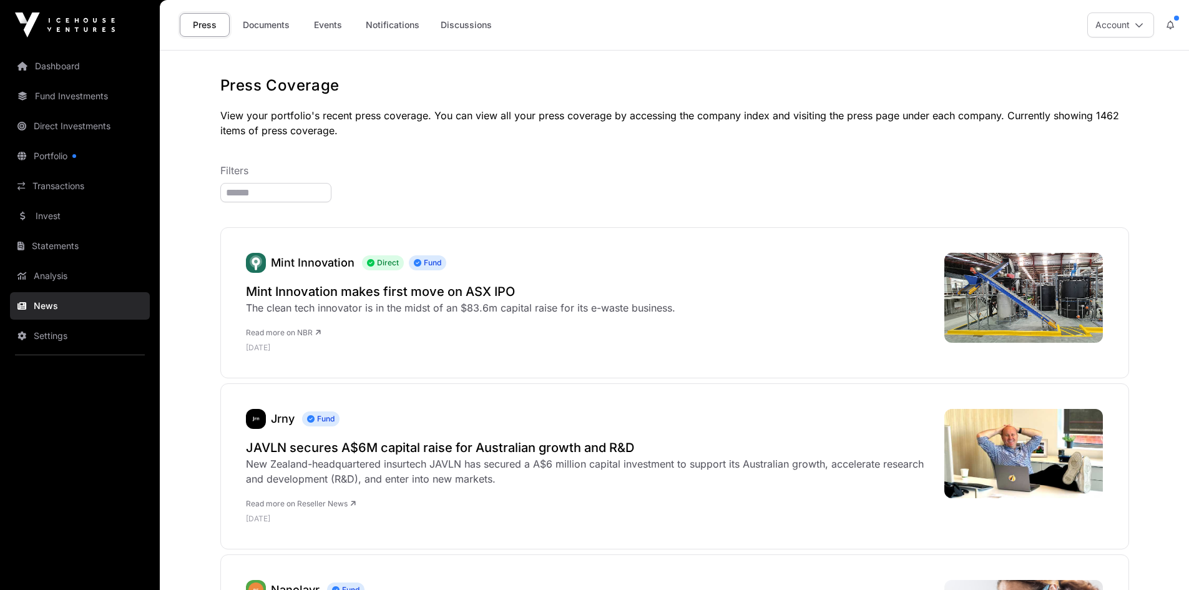 The height and width of the screenshot is (590, 1189). I want to click on img: 4067502-0-12102500-1759452043-David-Leach.jpg, so click(1024, 453).